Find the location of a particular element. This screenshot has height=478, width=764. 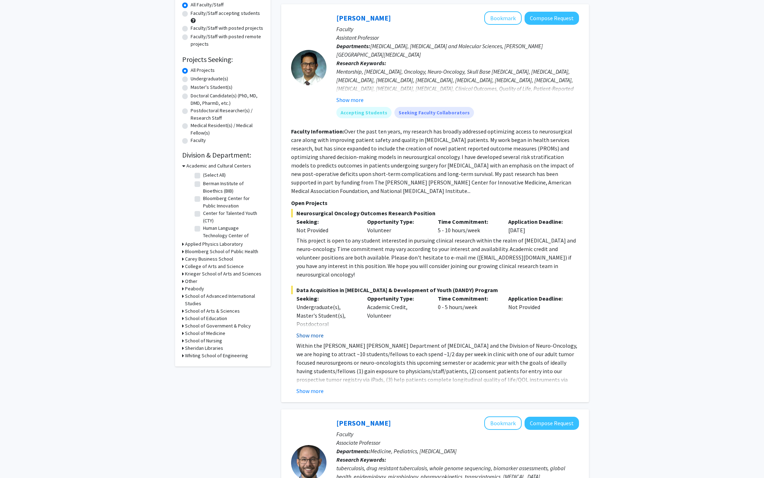

h3: Whiting School of Engineering is located at coordinates (216, 355).